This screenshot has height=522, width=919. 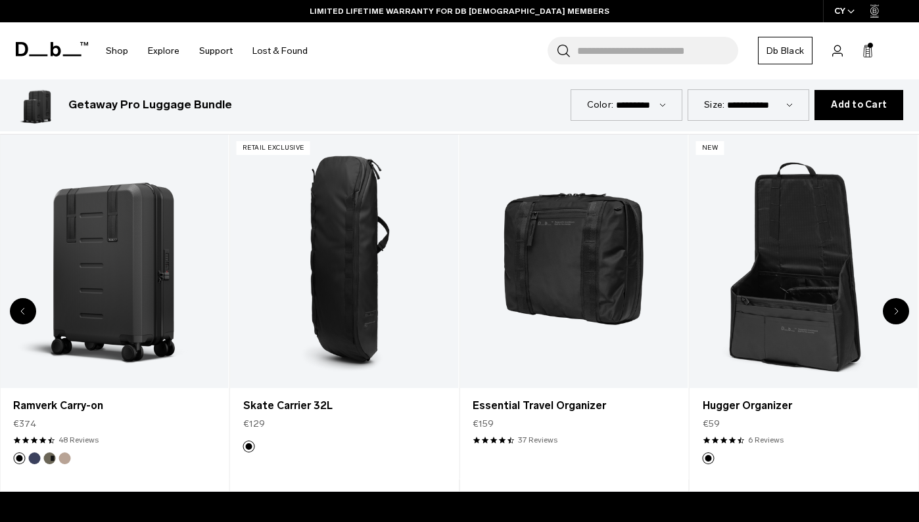 What do you see at coordinates (114, 406) in the screenshot?
I see `a: Ramverk Carry-on` at bounding box center [114, 406].